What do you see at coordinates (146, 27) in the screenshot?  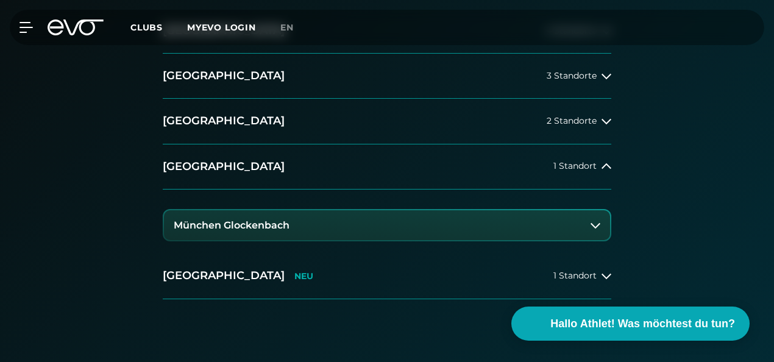 I see `span: Clubs` at bounding box center [146, 27].